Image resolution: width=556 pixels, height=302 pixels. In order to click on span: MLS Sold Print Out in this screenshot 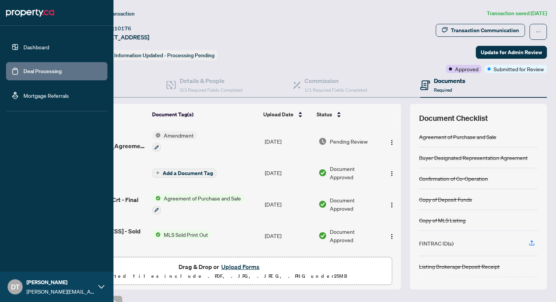, I will do `click(186, 234)`.